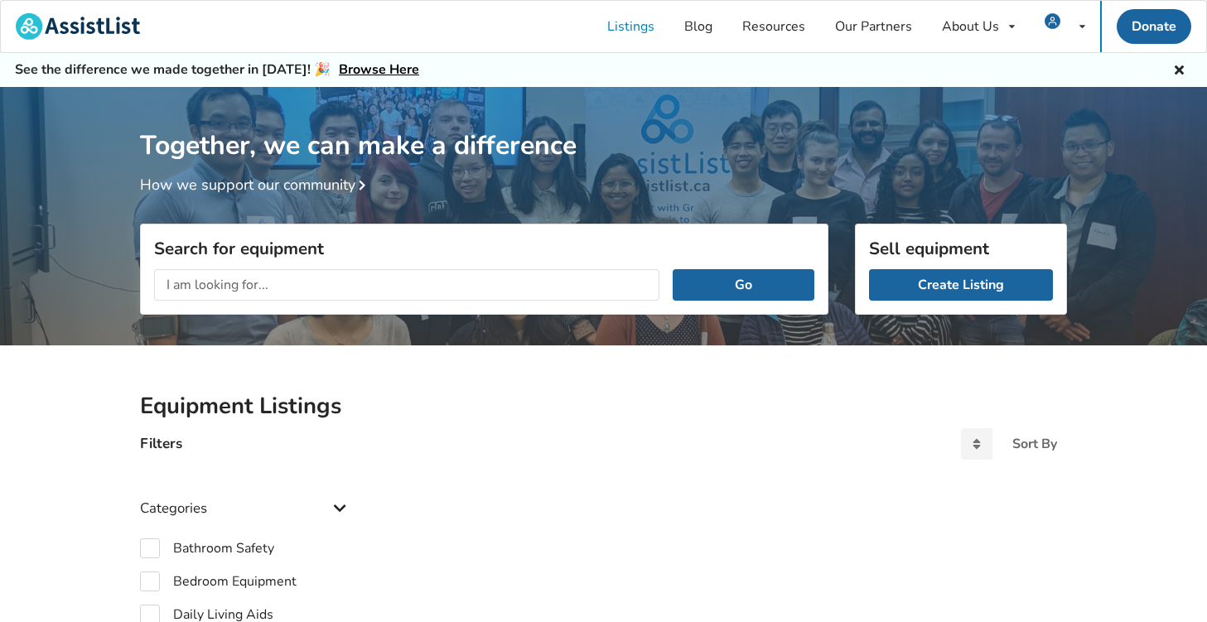  I want to click on label: Bathroom Safety, so click(207, 548).